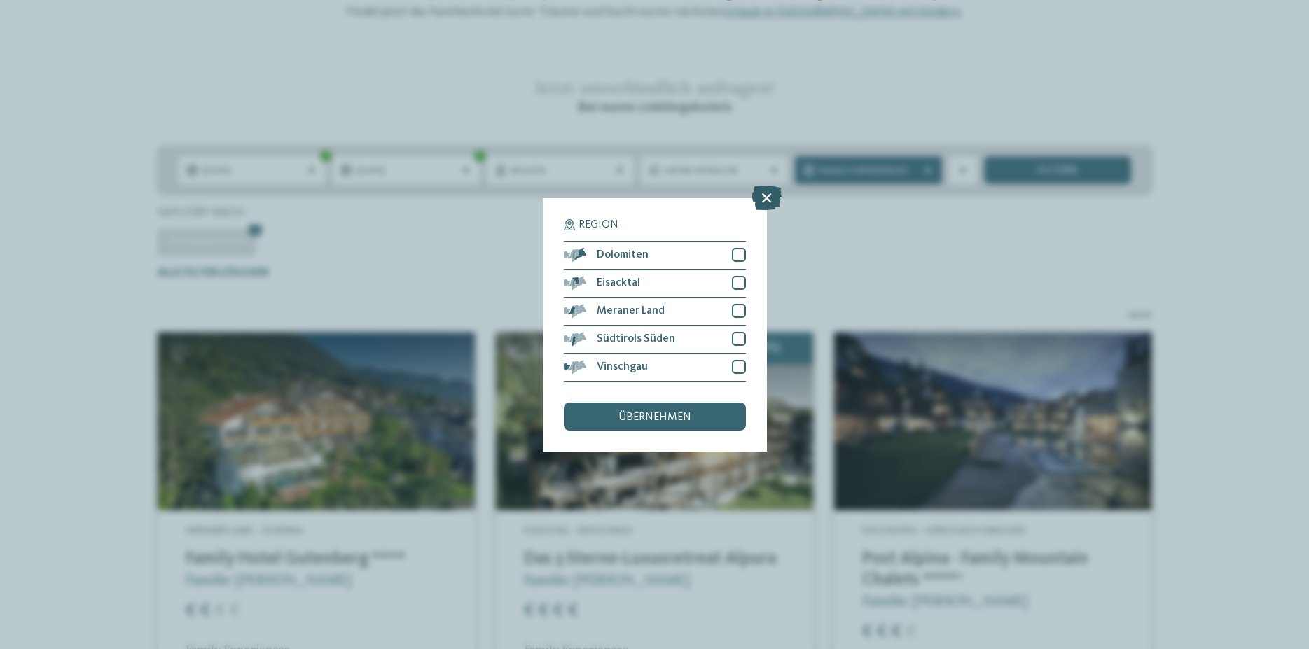 This screenshot has width=1309, height=649. I want to click on span: Eisacktal, so click(618, 283).